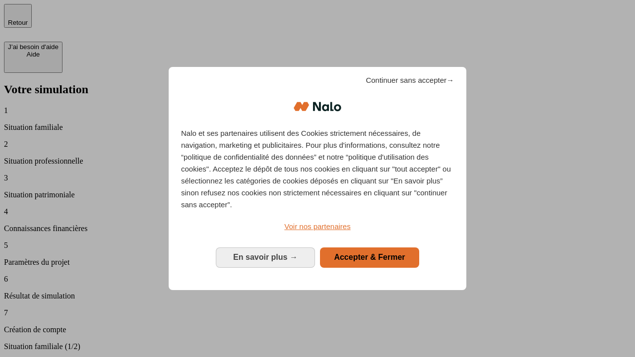  What do you see at coordinates (410, 80) in the screenshot?
I see `span: Continuer sans accepter→` at bounding box center [410, 80].